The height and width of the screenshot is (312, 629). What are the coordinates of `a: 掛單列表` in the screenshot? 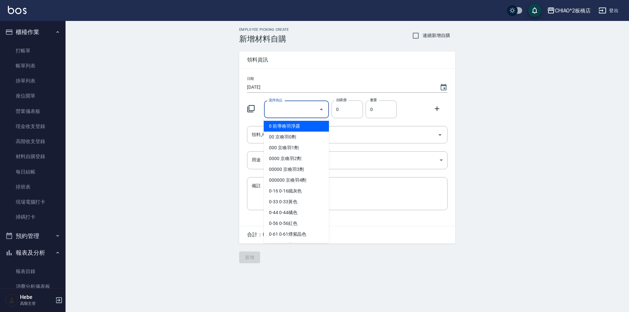 It's located at (33, 81).